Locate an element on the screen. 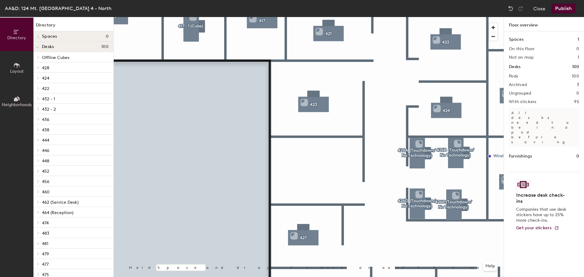  h2: 100 is located at coordinates (576, 76).